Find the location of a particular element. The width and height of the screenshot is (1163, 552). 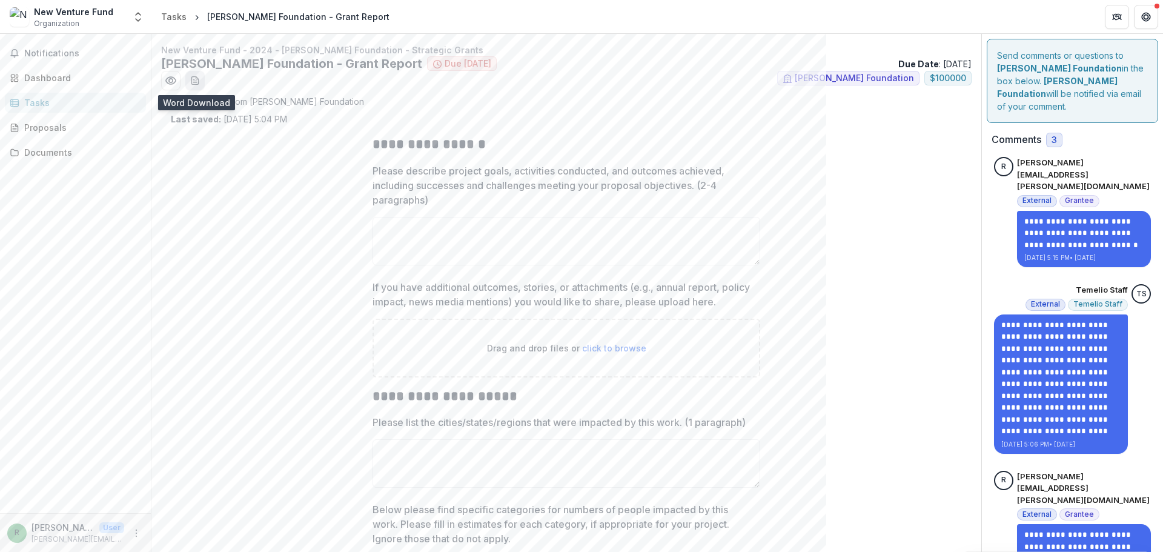

button: Partners is located at coordinates (1117, 17).